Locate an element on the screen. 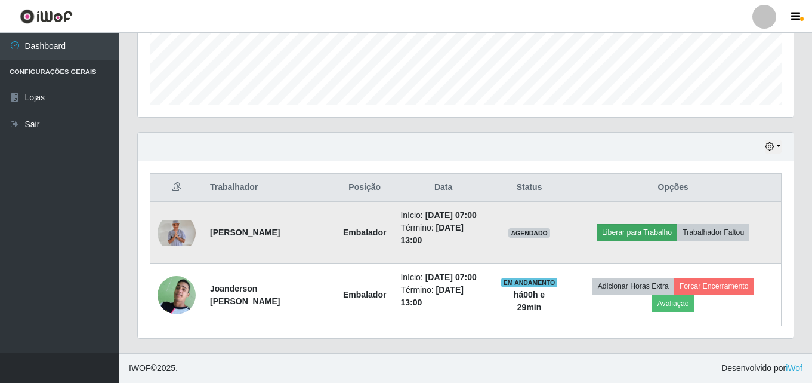  button: Forçar Encerramento is located at coordinates (714, 286).